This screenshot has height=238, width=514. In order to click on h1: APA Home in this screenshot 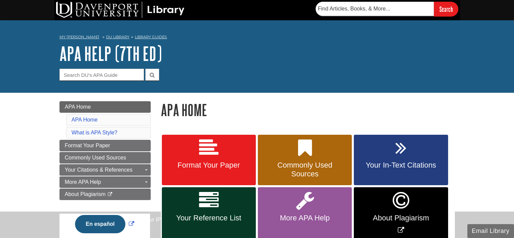, I will do `click(308, 109)`.